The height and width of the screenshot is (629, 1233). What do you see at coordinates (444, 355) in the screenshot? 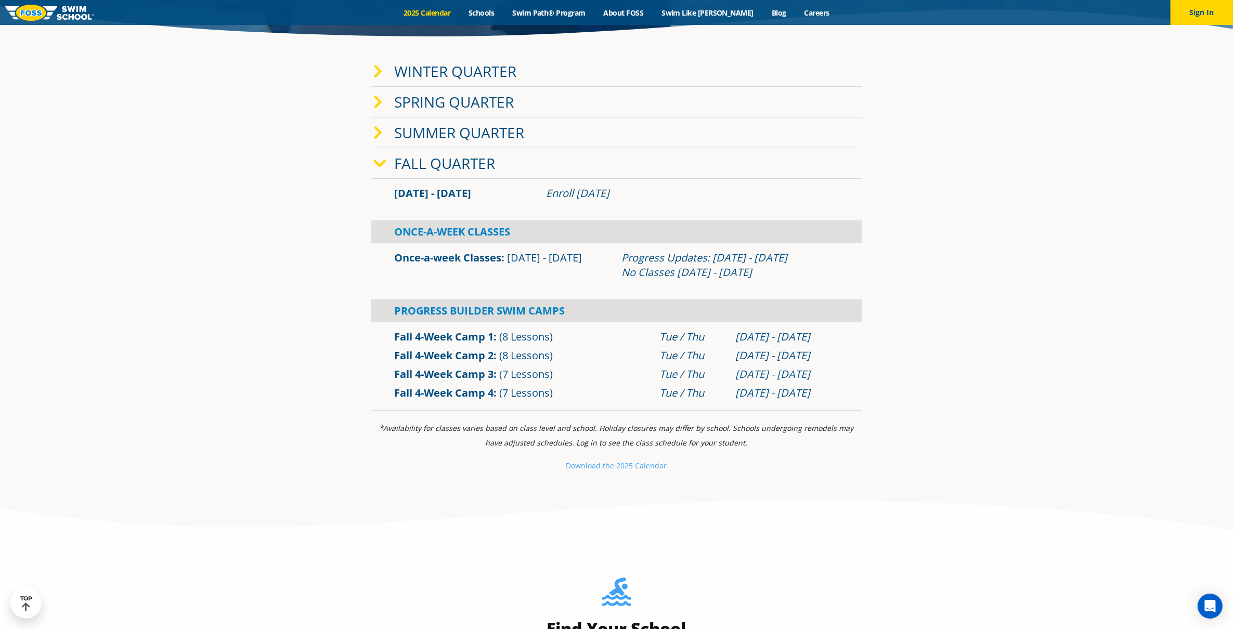
I see `a: Fall 4-Week Camp 2` at bounding box center [444, 355].